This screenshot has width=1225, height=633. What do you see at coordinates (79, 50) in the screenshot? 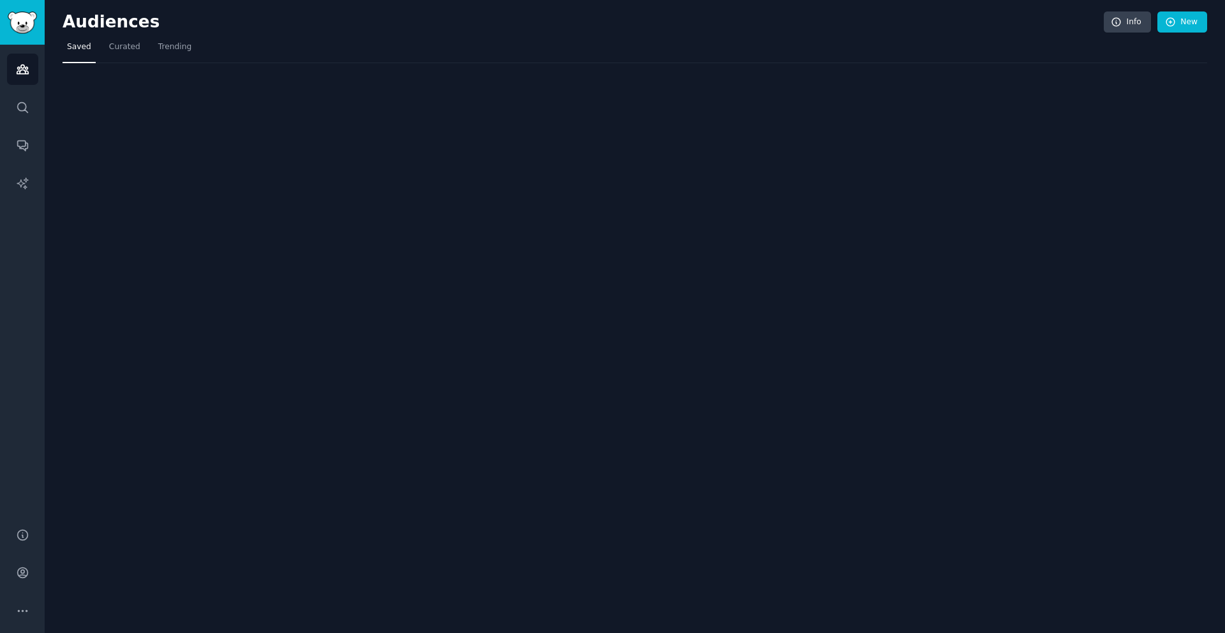
I see `a: Saved` at bounding box center [79, 50].